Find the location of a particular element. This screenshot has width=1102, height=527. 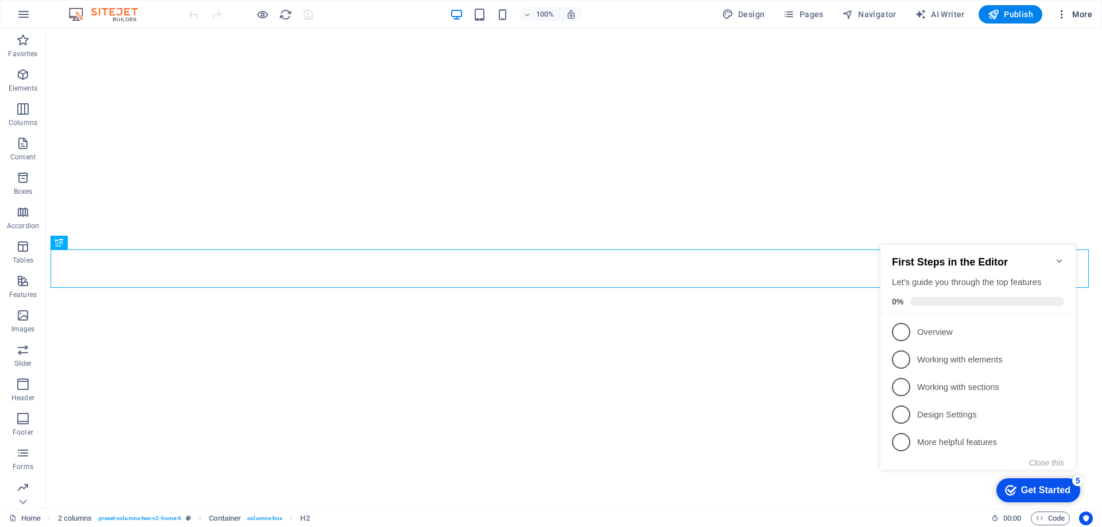

p: Forms is located at coordinates (23, 467).